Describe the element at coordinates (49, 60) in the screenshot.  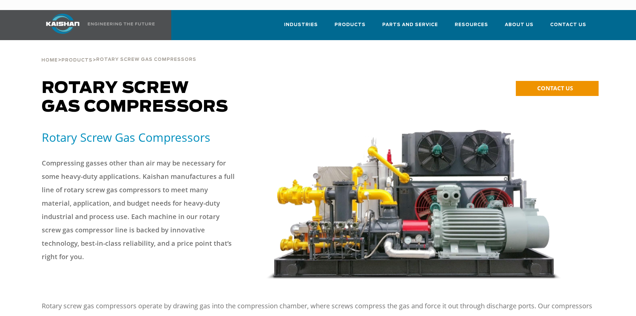
I see `a: Home` at that location.